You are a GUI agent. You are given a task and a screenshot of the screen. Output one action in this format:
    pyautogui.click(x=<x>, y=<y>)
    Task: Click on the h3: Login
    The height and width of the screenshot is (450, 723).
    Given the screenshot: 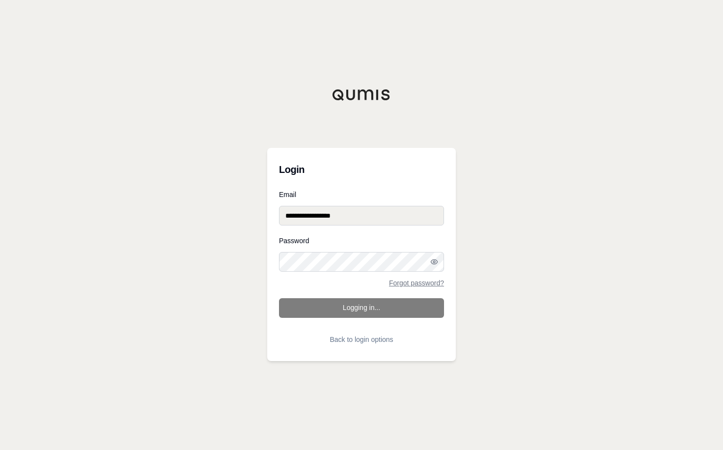 What is the action you would take?
    pyautogui.click(x=361, y=169)
    